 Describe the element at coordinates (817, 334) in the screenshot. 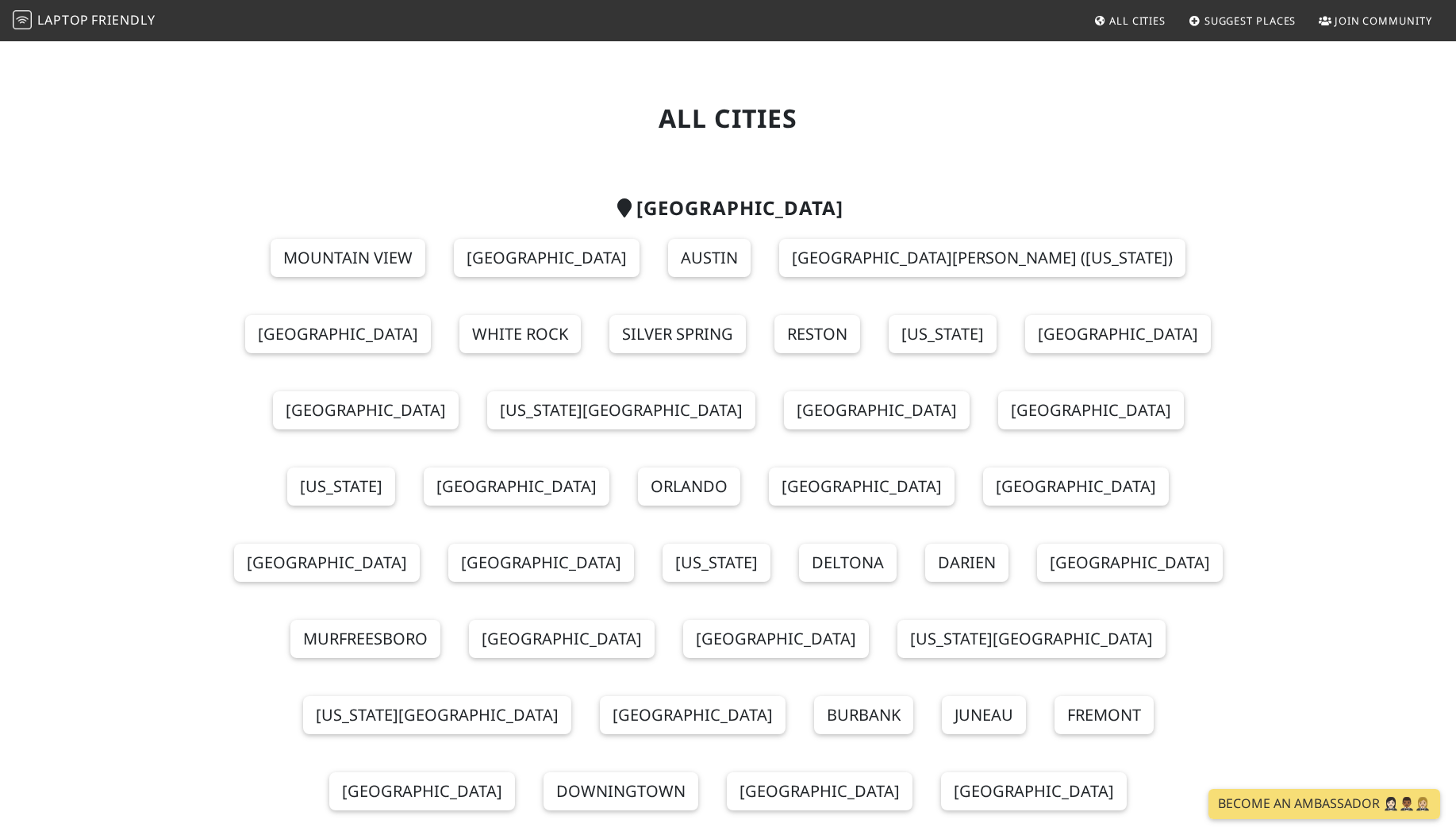

I see `a: Reston` at that location.